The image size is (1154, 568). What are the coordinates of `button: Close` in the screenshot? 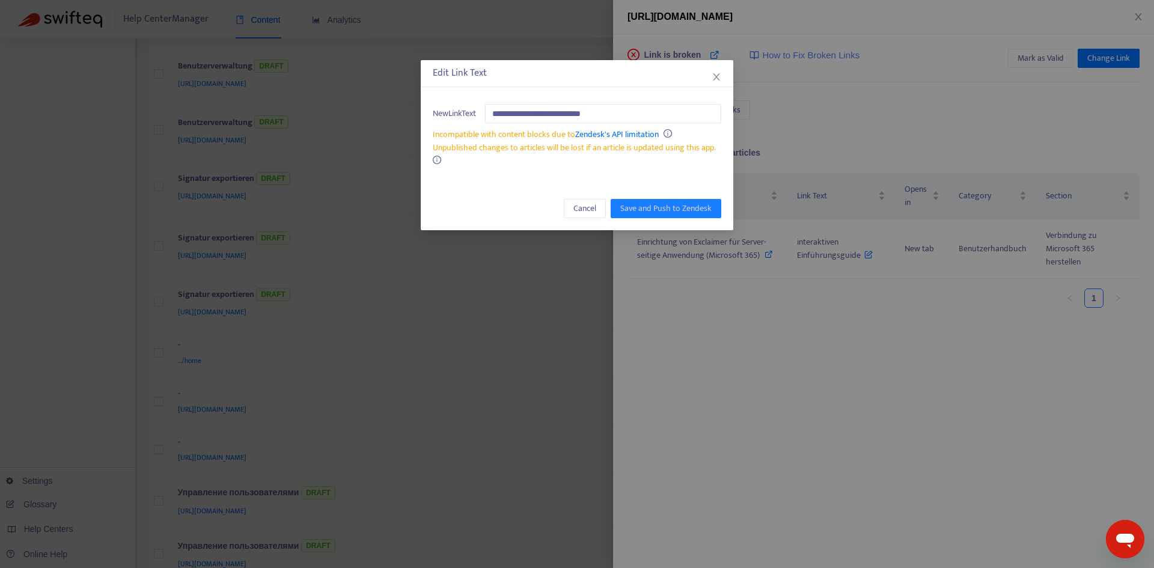 It's located at (716, 77).